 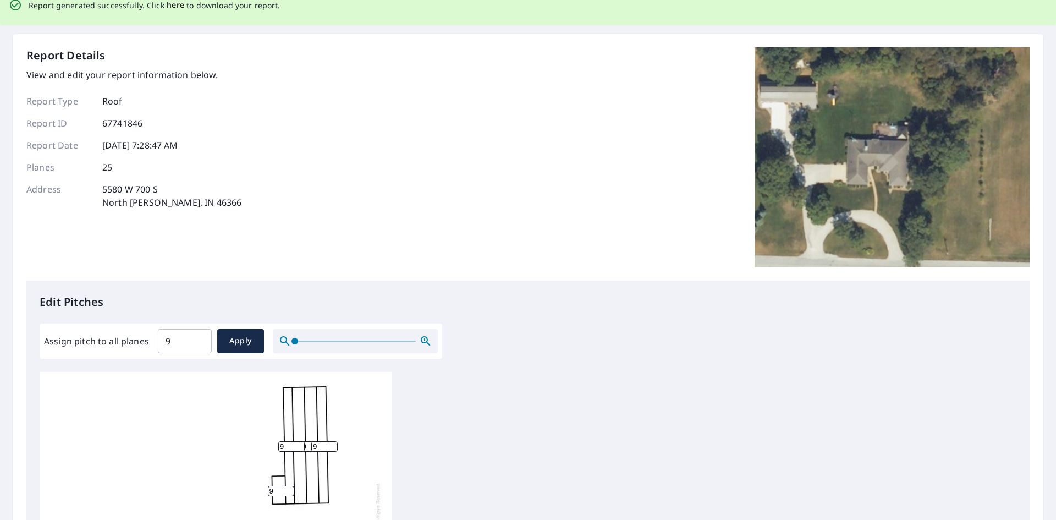 I want to click on p: 67741846, so click(x=122, y=123).